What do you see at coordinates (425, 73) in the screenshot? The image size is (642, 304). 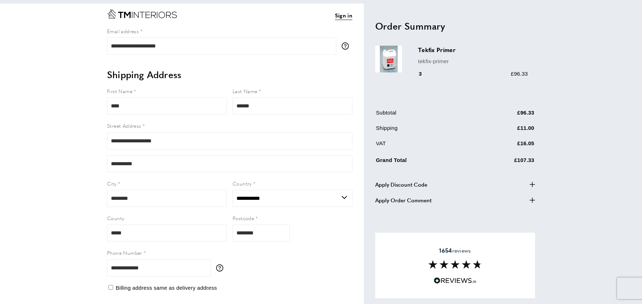 I see `div: 3` at bounding box center [425, 73].